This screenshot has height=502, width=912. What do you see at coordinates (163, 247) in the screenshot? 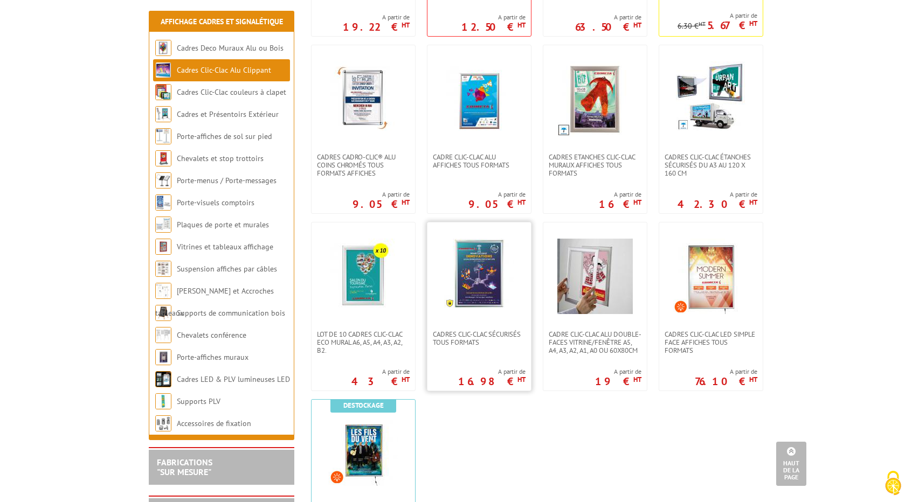
I see `img: Vitrines et tableaux affichage` at bounding box center [163, 247].